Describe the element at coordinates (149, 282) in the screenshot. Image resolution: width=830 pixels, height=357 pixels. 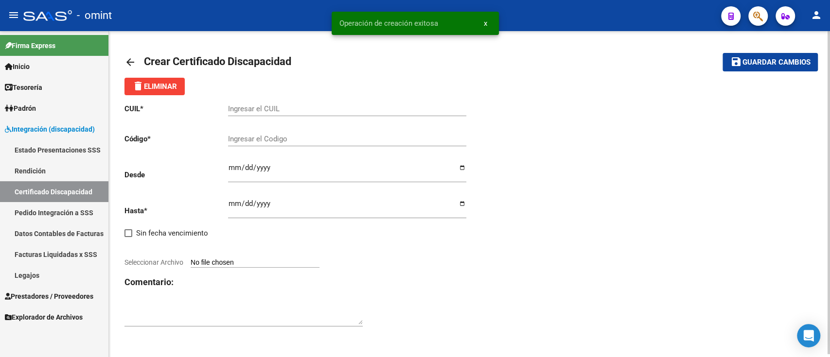
I see `strong: Comentario:` at that location.